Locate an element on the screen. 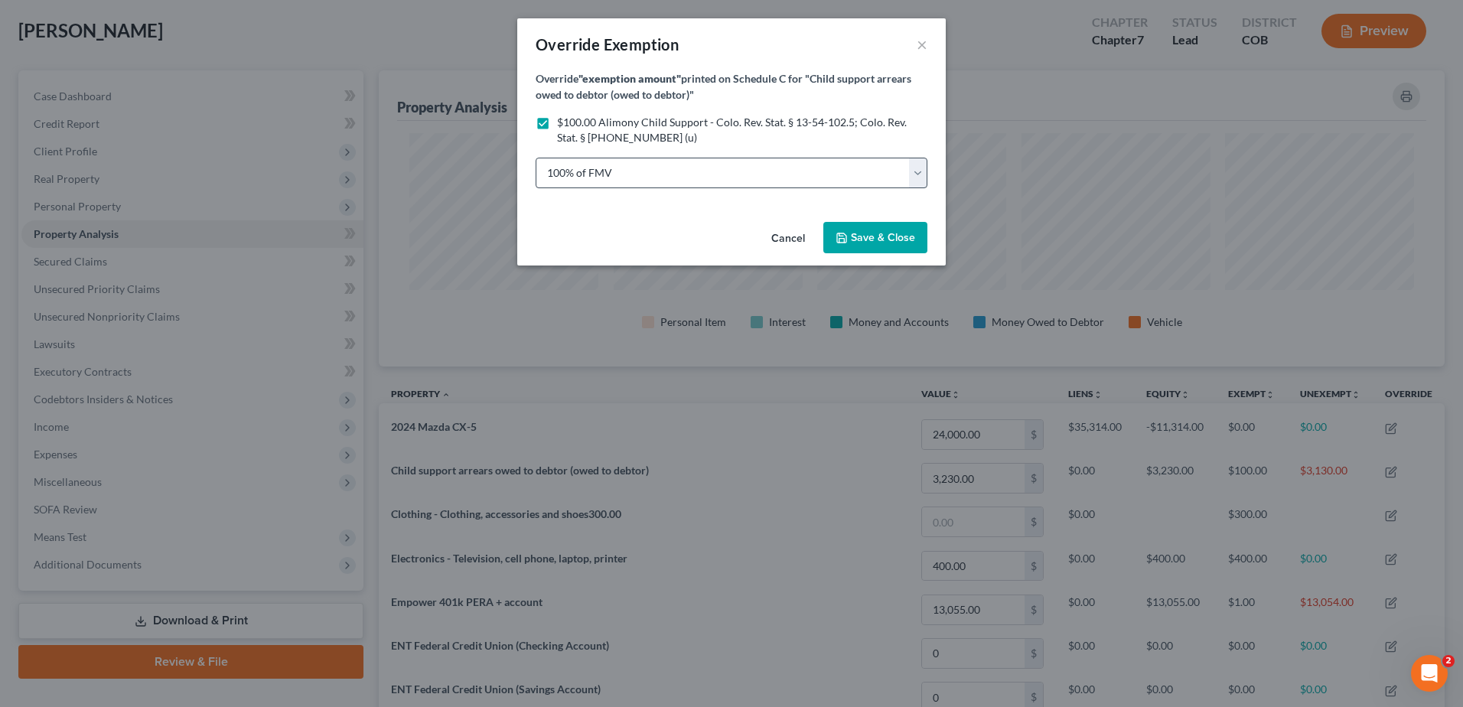 This screenshot has width=1463, height=707. label: Override printed on Schedule C for "Child support arrears owed to debtor (owed to debtor)" is located at coordinates (731, 86).